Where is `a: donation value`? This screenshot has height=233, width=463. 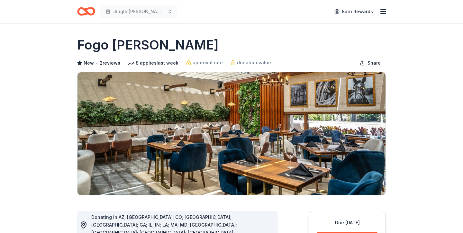 a: donation value is located at coordinates (251, 63).